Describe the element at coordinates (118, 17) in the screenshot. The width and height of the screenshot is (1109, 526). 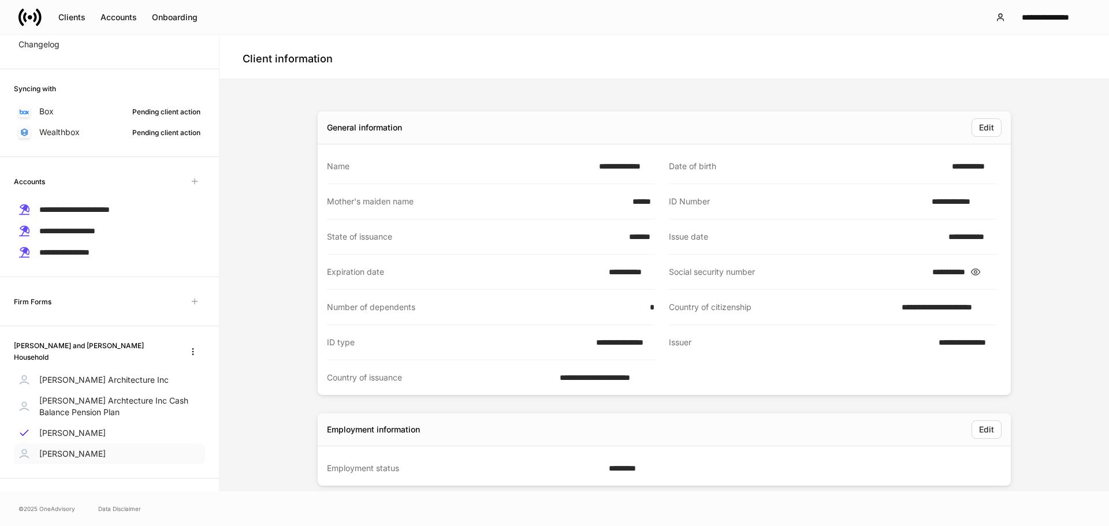
I see `div: Accounts` at that location.